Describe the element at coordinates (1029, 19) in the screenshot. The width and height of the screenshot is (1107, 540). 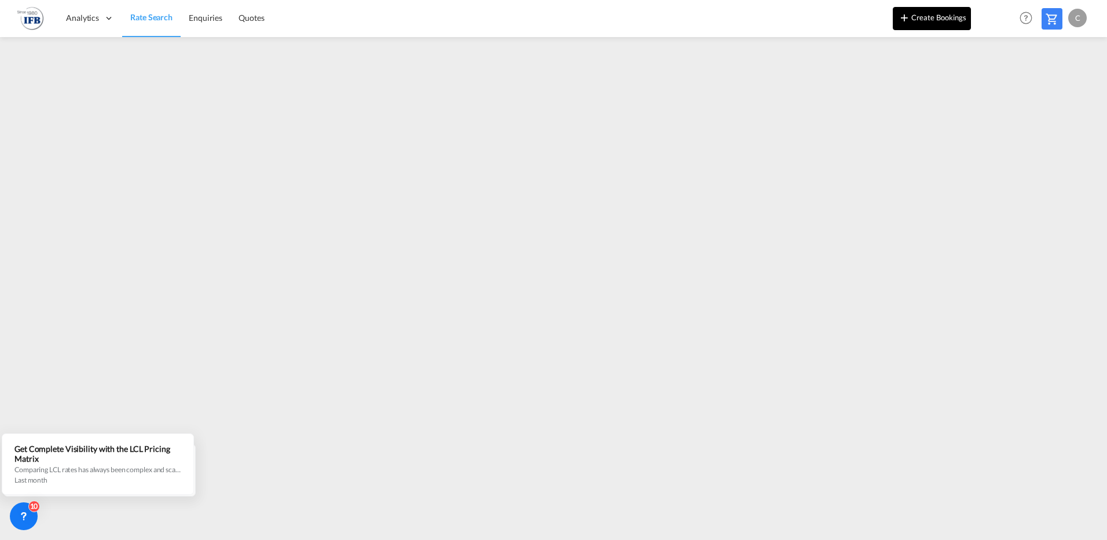
I see `div: Help` at that location.